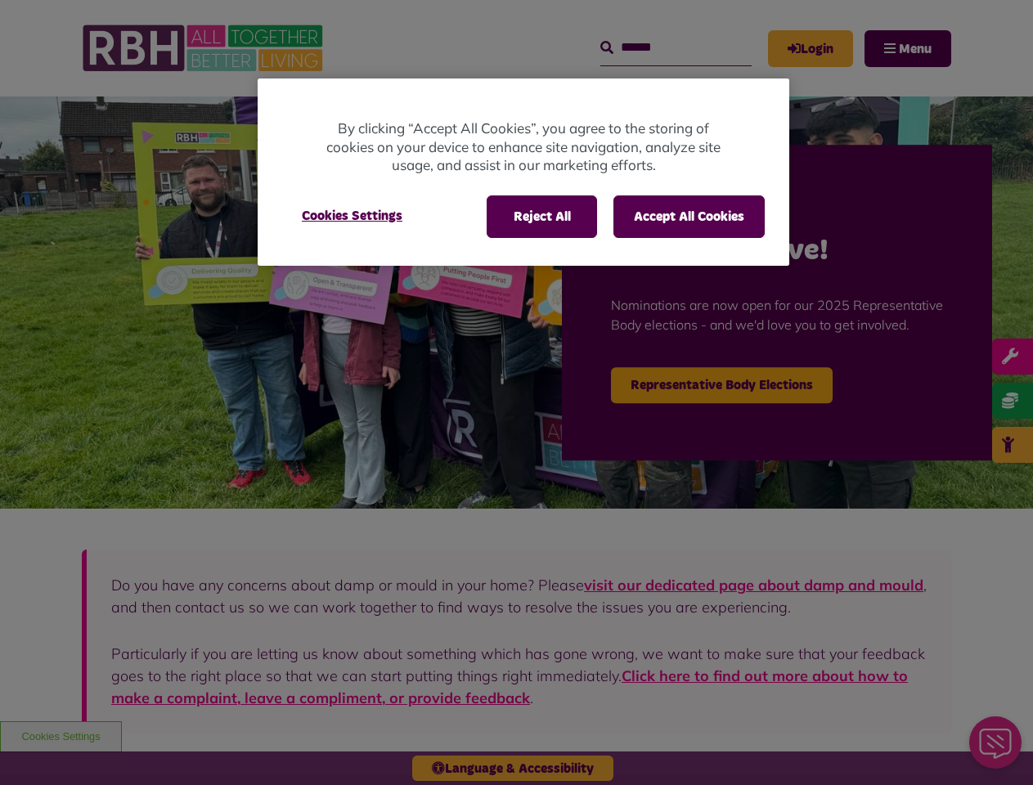 The height and width of the screenshot is (785, 1033). Describe the element at coordinates (352, 216) in the screenshot. I see `button: Cookies Settings` at that location.